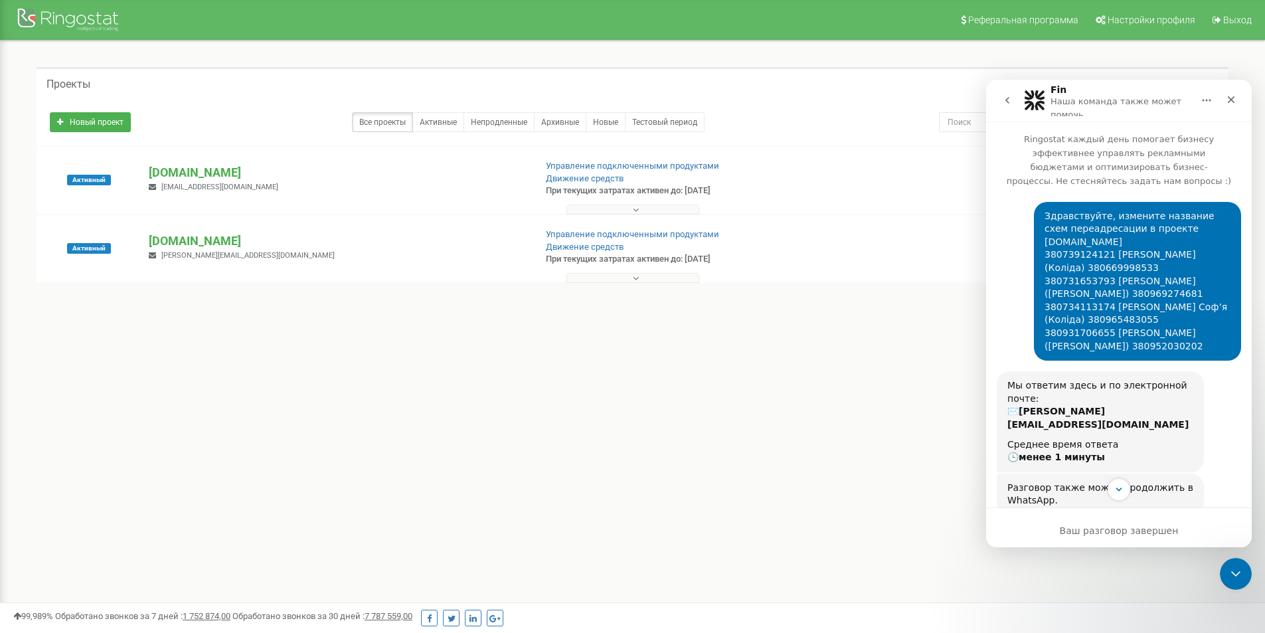 Image resolution: width=1265 pixels, height=633 pixels. What do you see at coordinates (133, 207) in the screenshot?
I see `div: Екатерина говорит…` at bounding box center [133, 207].